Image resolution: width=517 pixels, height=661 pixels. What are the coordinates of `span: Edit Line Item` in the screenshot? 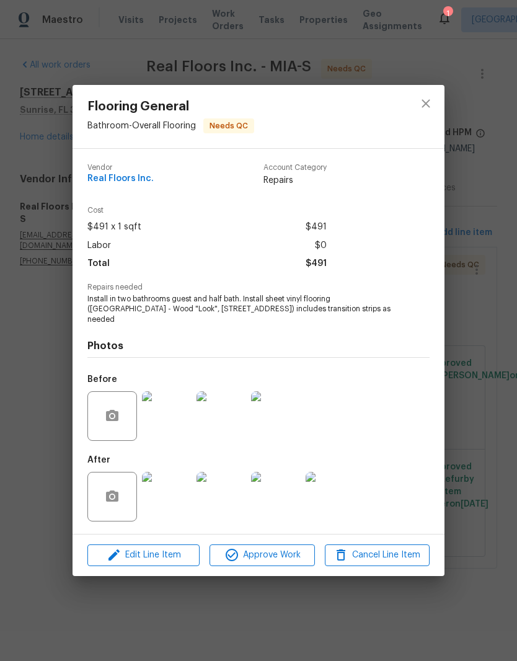 It's located at (143, 555).